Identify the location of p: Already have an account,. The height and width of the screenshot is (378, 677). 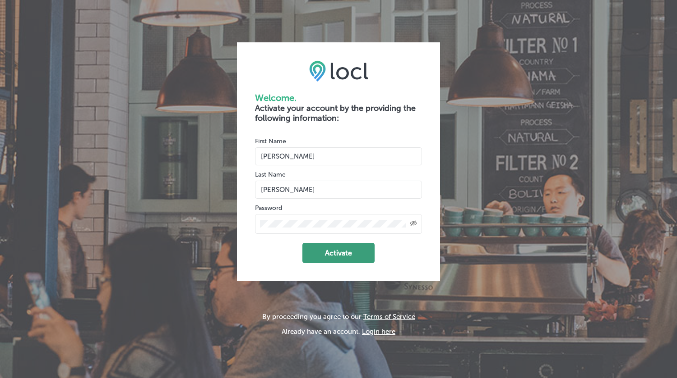
(338, 332).